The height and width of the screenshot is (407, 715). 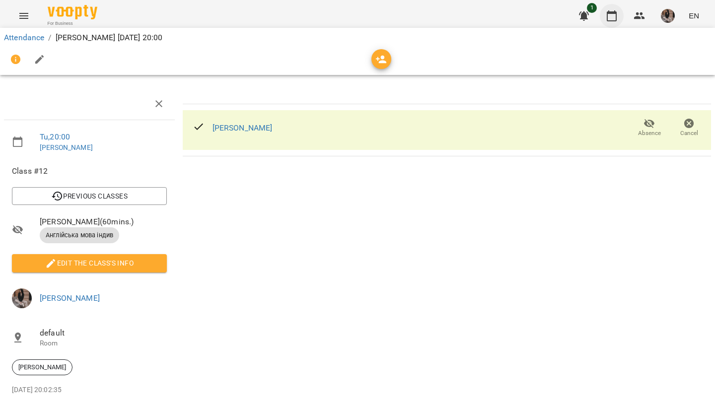 I want to click on nav: breadcrumb, so click(x=357, y=38).